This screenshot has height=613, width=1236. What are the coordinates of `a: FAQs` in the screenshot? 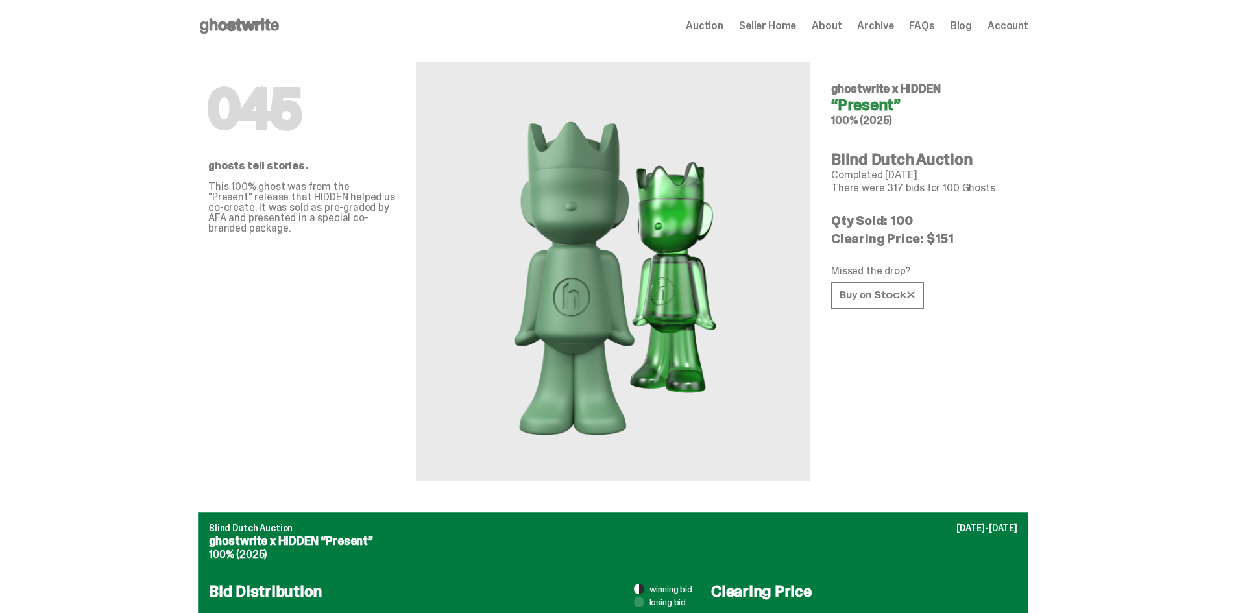 It's located at (921, 26).